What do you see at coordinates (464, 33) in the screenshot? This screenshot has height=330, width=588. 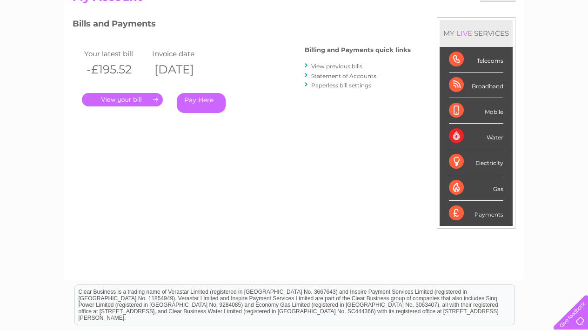 I see `div: LIVE` at bounding box center [464, 33].